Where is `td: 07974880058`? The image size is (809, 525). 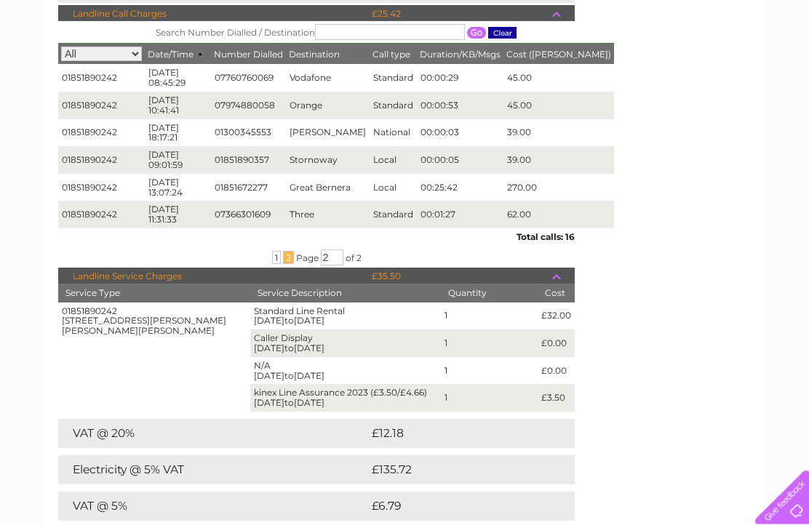 td: 07974880058 is located at coordinates (248, 106).